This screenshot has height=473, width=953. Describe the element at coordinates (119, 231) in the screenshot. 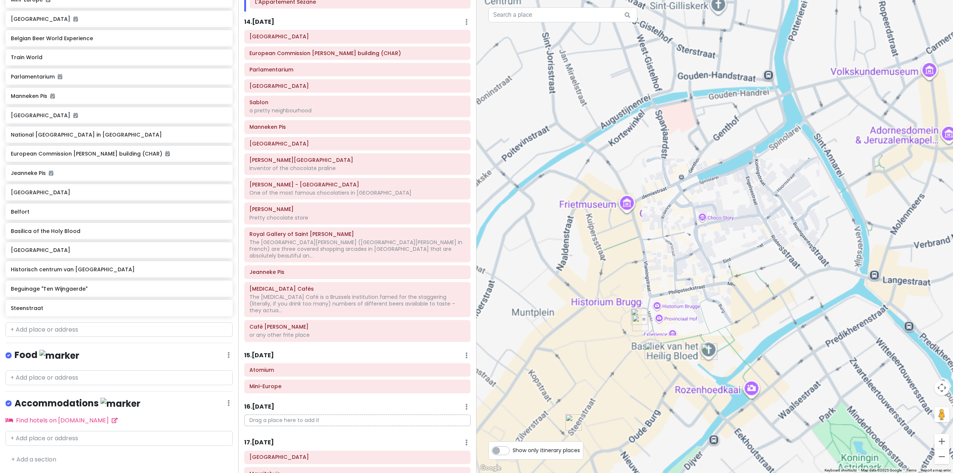

I see `h6: Basilica of the Holy Blood` at that location.